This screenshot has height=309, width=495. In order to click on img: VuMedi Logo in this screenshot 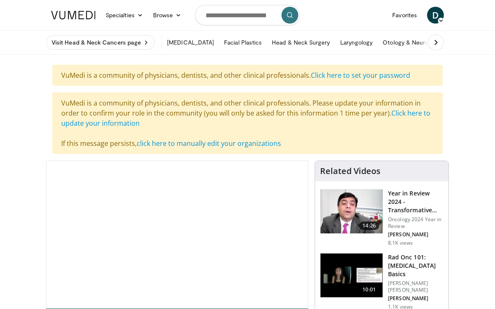, I will do `click(73, 15)`.